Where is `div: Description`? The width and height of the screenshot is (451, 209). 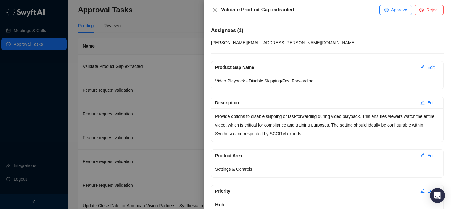
div: Description is located at coordinates (315, 103).